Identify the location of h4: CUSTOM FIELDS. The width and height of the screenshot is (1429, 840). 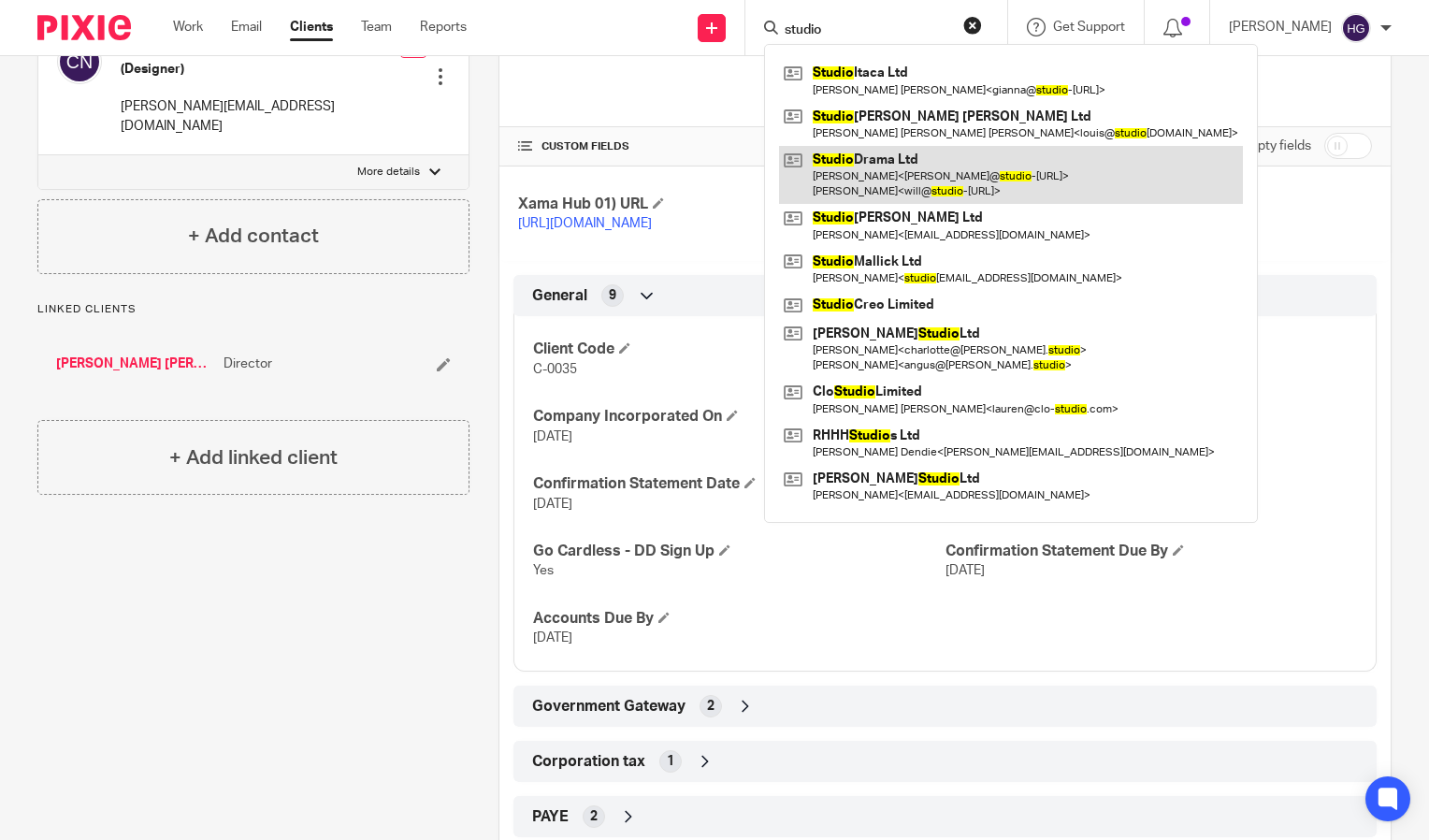
(732, 147).